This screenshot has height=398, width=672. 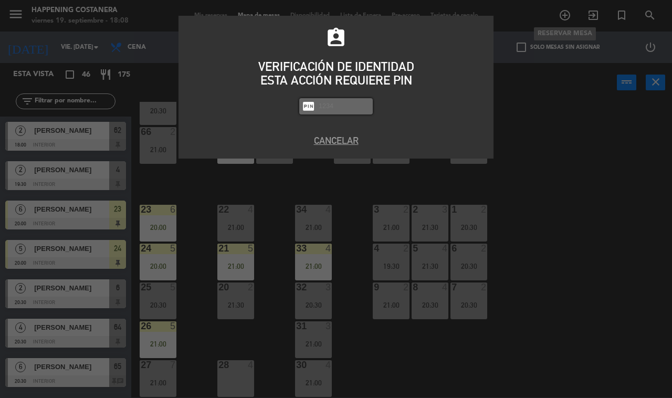 What do you see at coordinates (336, 38) in the screenshot?
I see `i: assignment_ind` at bounding box center [336, 38].